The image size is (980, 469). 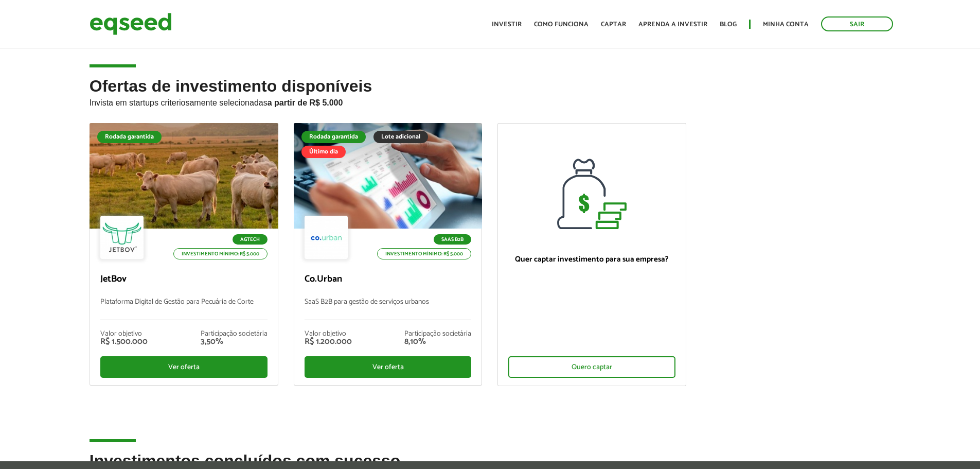 I want to click on a: Quer captar investimento para sua empresa? Quero captar, so click(x=592, y=254).